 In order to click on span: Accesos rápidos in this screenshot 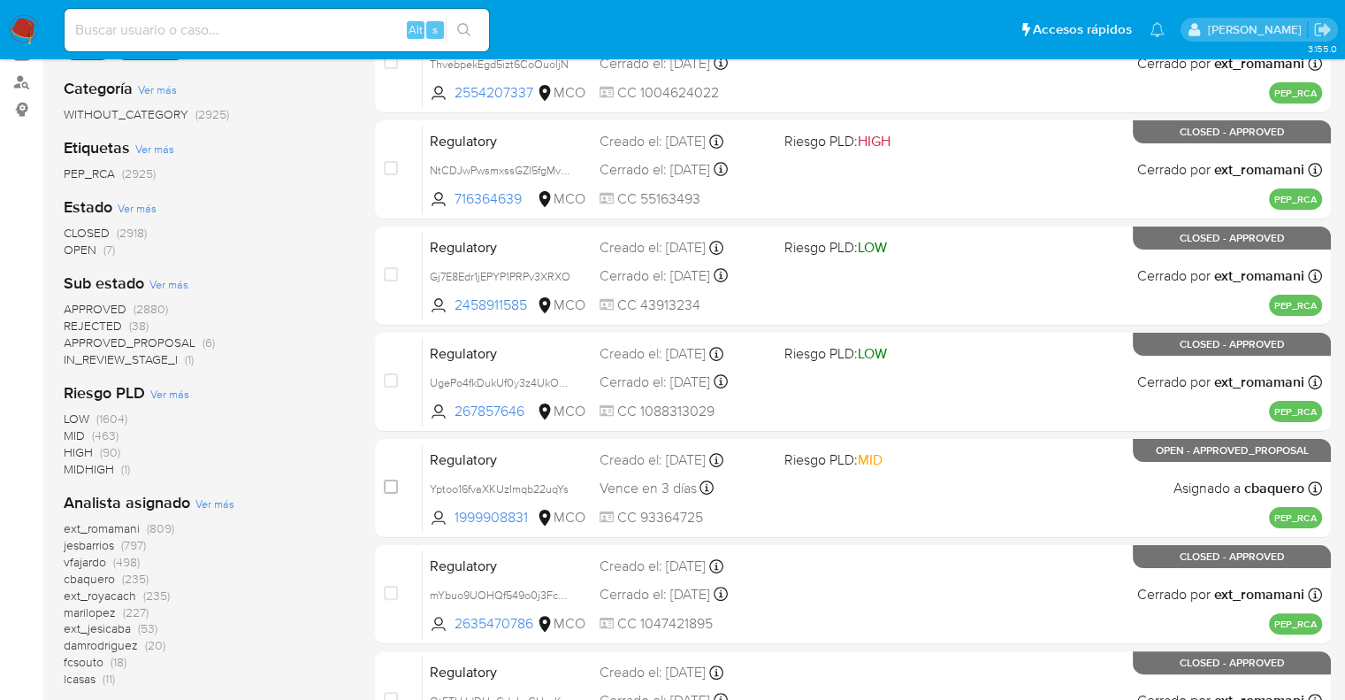, I will do `click(1083, 29)`.